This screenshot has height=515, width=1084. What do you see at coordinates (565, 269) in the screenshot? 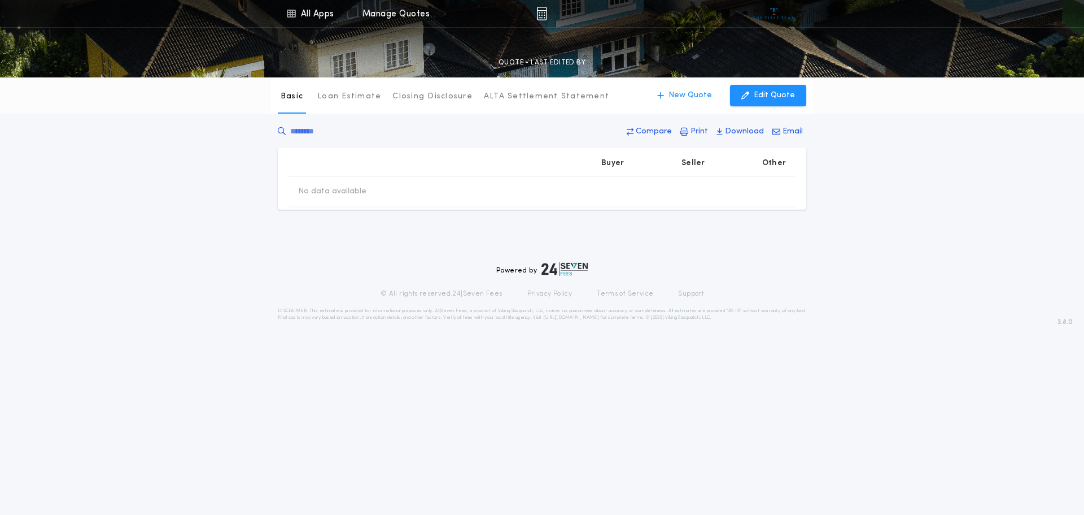
I see `img: logo` at bounding box center [565, 269].